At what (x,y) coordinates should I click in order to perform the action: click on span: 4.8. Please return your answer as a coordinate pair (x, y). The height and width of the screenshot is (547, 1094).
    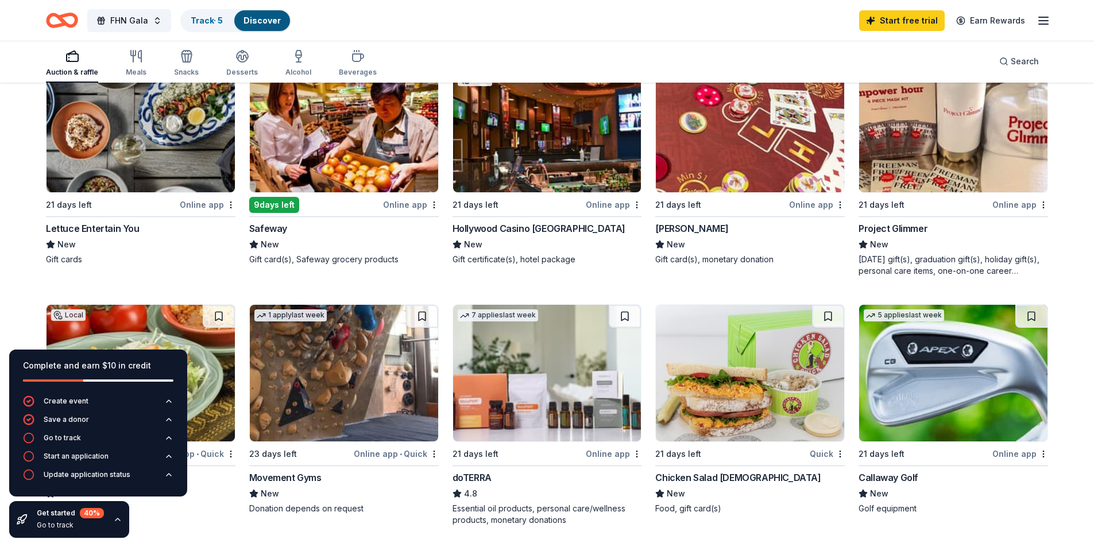
    Looking at the image, I should click on (470, 494).